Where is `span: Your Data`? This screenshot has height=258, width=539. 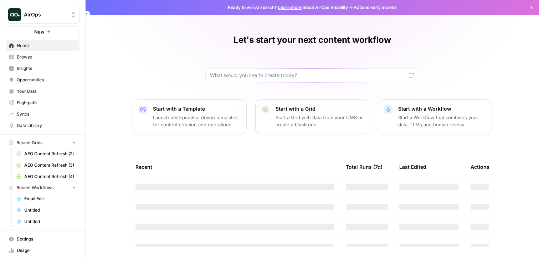
span: Your Data is located at coordinates (46, 91).